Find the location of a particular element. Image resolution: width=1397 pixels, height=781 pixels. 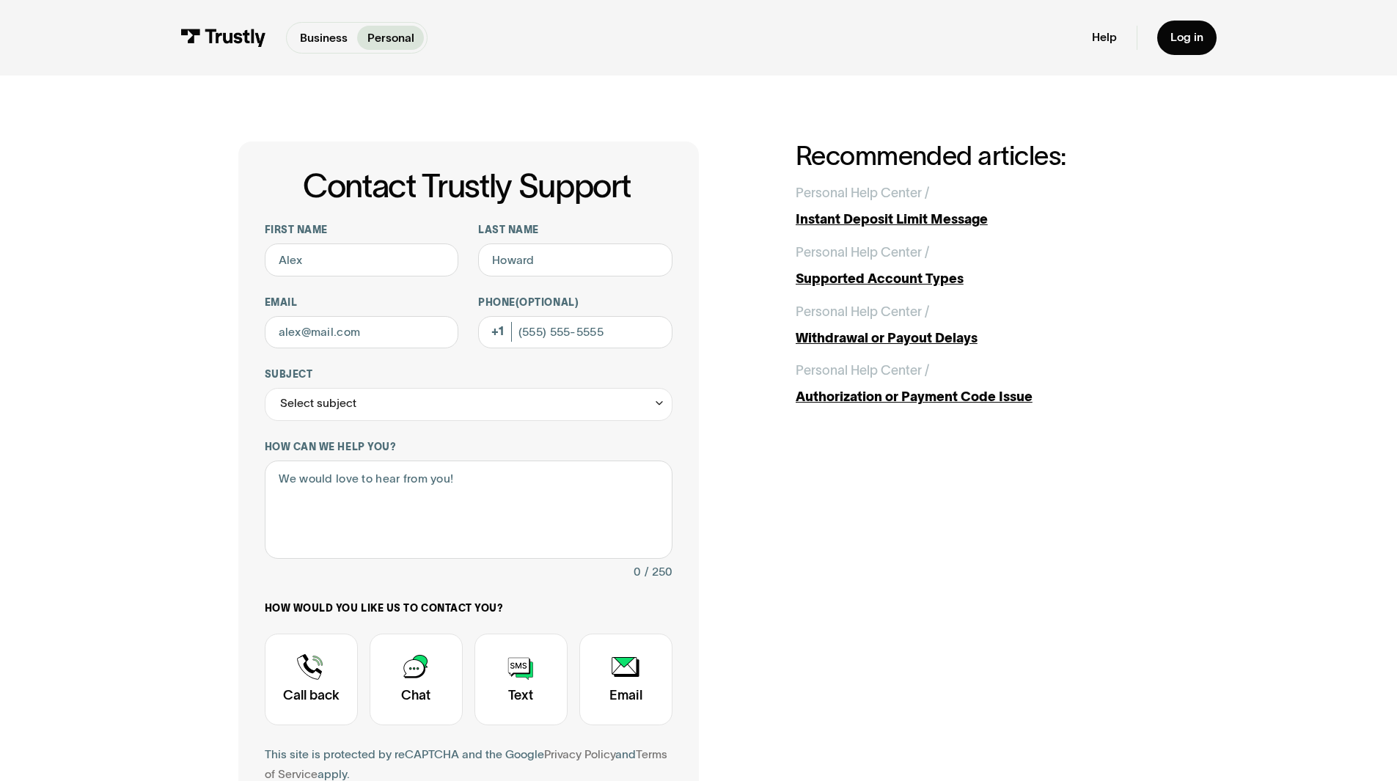

label: How can we help you? is located at coordinates (469, 447).